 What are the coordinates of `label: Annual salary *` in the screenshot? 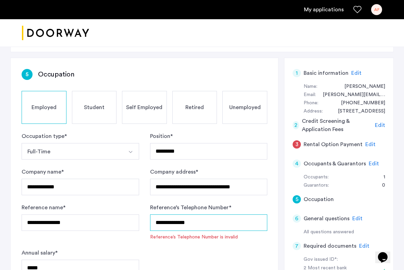 It's located at (39, 253).